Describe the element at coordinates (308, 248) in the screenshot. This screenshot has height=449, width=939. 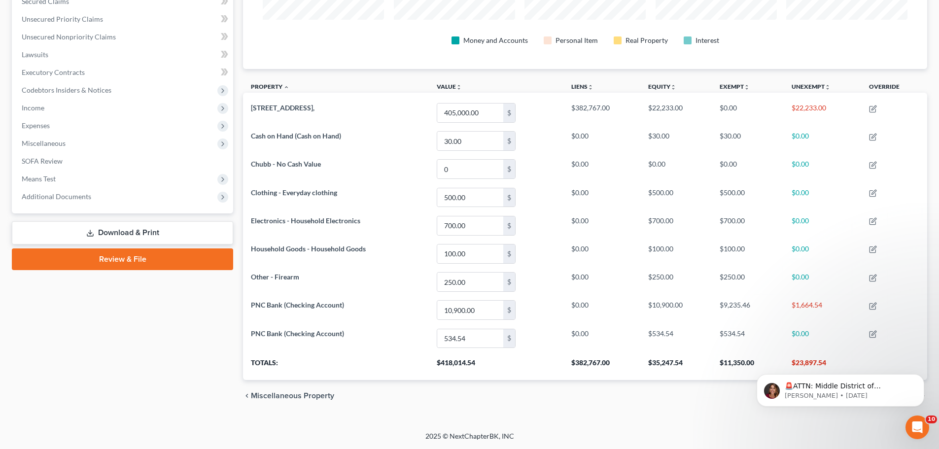
I see `span: Household Goods - Household Goods` at that location.